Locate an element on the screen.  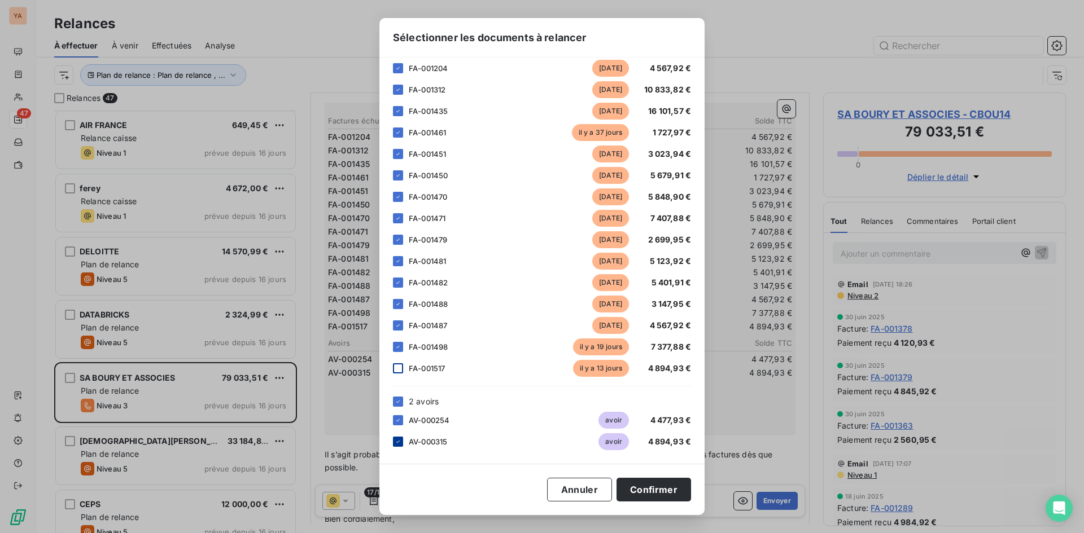
span: 7 377,88 € is located at coordinates (671, 347).